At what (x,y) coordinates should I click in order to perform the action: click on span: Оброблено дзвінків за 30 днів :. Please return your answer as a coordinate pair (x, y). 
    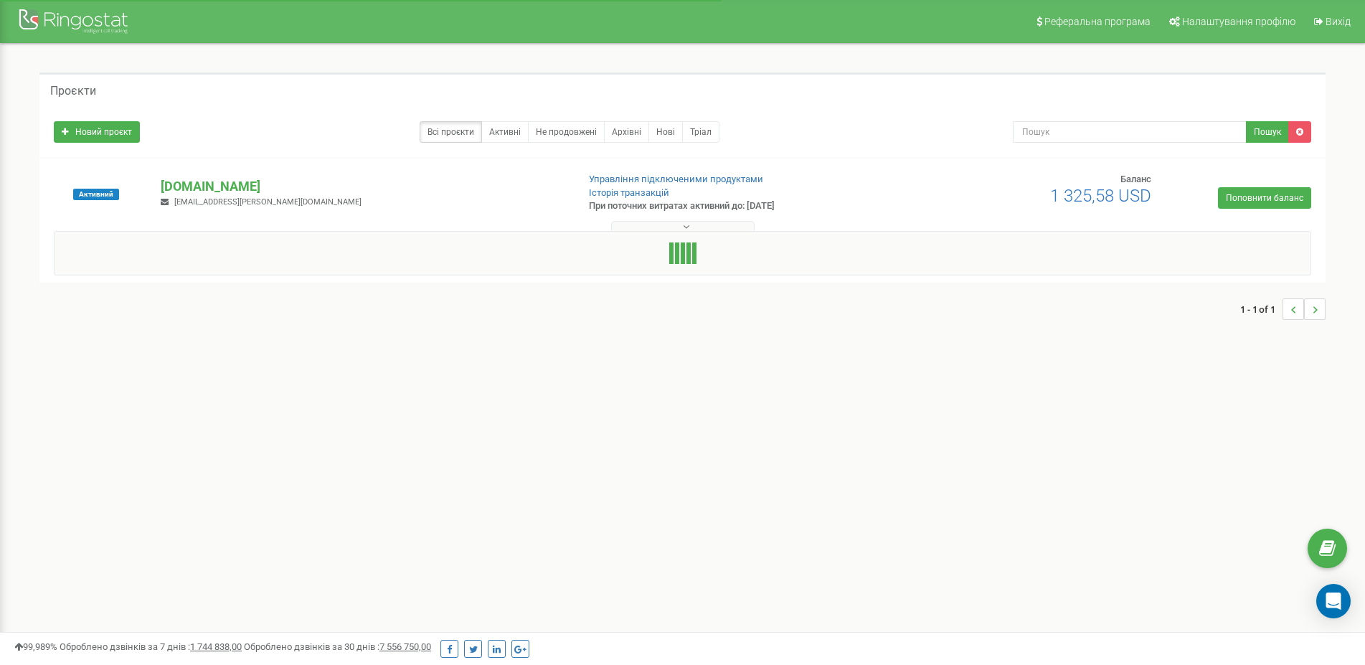
    Looking at the image, I should click on (337, 646).